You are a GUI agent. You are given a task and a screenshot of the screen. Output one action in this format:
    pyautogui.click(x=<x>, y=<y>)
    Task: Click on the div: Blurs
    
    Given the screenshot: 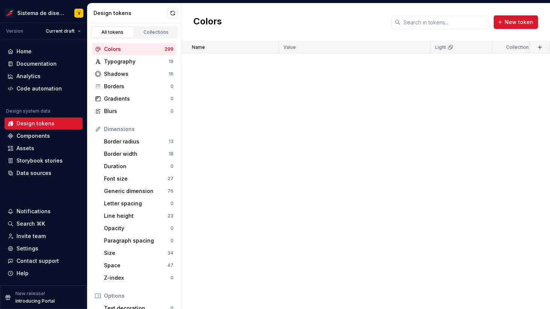 What is the action you would take?
    pyautogui.click(x=137, y=111)
    